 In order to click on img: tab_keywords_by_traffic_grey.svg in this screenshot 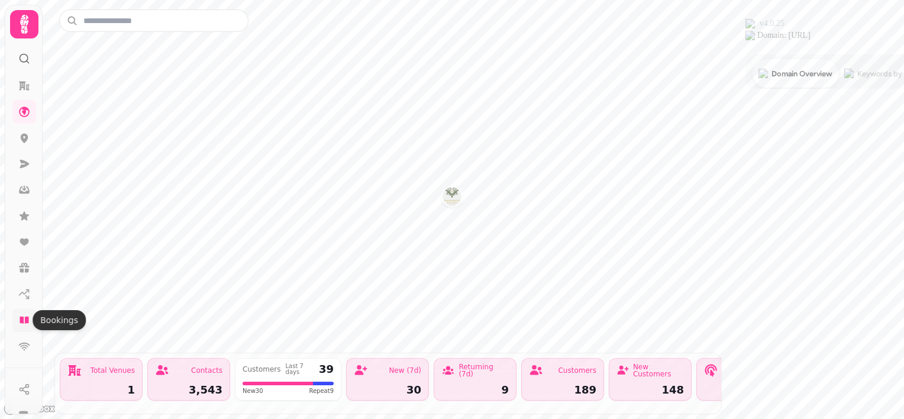, I will do `click(123, 73)`.